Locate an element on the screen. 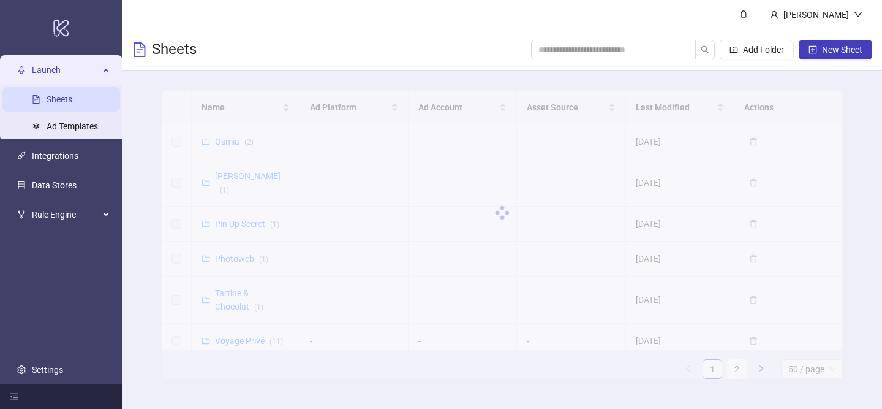  a: Integrations is located at coordinates (55, 156).